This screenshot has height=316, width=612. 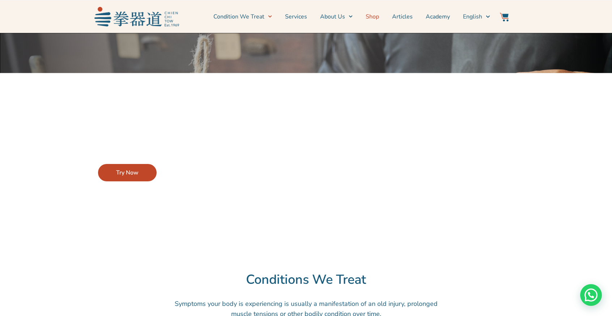 What do you see at coordinates (306, 280) in the screenshot?
I see `h2: Conditions We Treat` at bounding box center [306, 280].